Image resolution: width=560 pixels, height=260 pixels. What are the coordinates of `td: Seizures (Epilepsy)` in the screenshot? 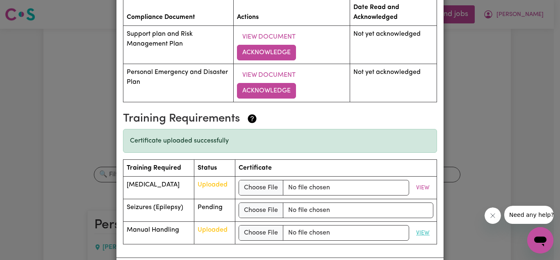 It's located at (159, 210).